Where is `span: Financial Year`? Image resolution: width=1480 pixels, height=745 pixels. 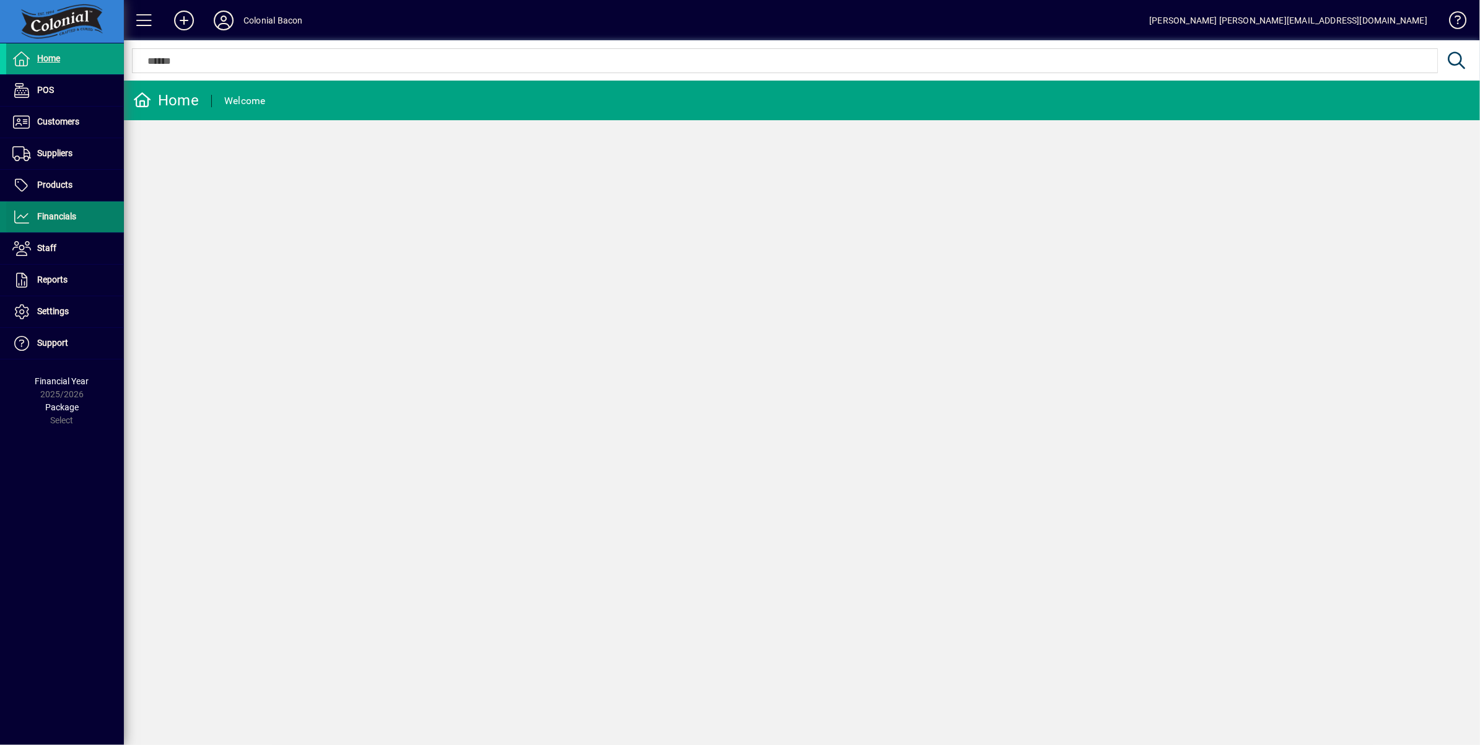
span: Financial Year is located at coordinates (62, 381).